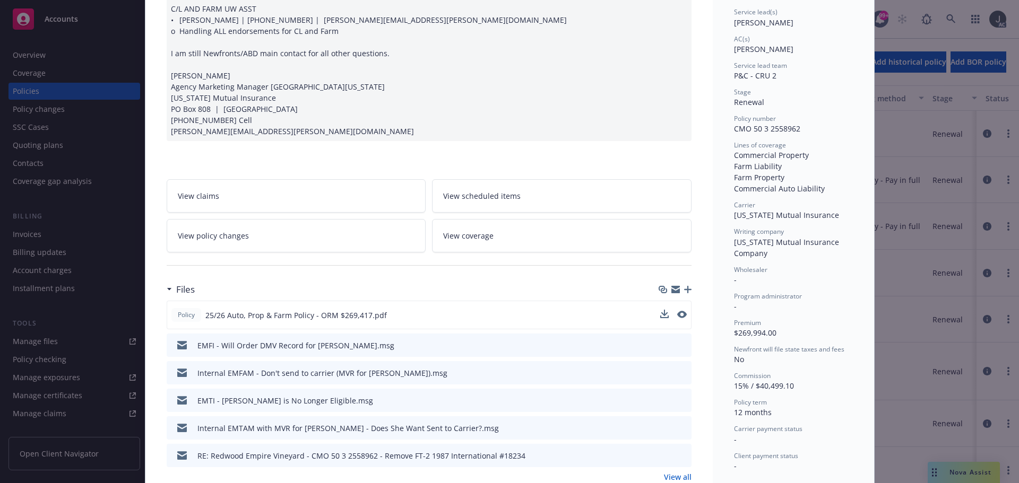 This screenshot has width=1019, height=483. I want to click on span: CMO 50 3 2558962, so click(767, 128).